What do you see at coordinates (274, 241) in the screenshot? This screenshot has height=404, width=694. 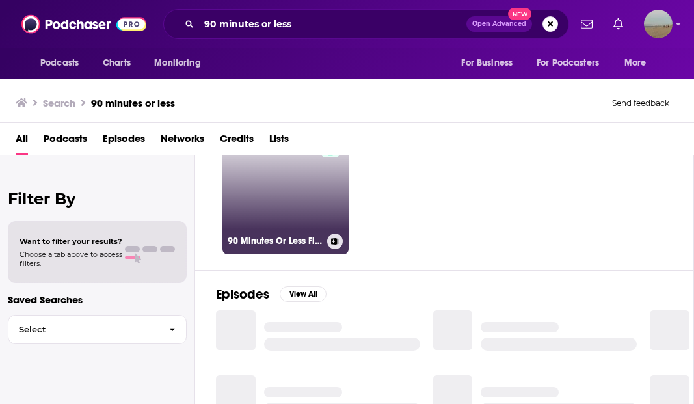 I see `h3: 90 Minutes Or Less Film Fest` at bounding box center [274, 241].